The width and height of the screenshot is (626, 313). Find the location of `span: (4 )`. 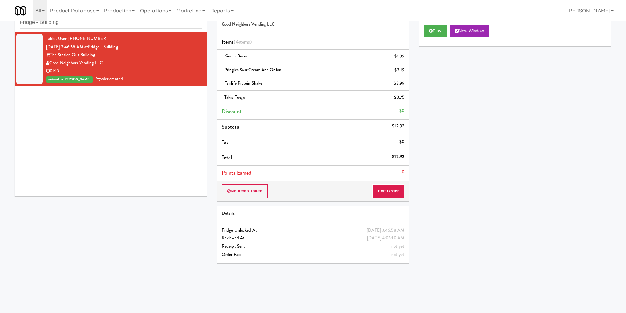

span: (4 ) is located at coordinates (242, 42).